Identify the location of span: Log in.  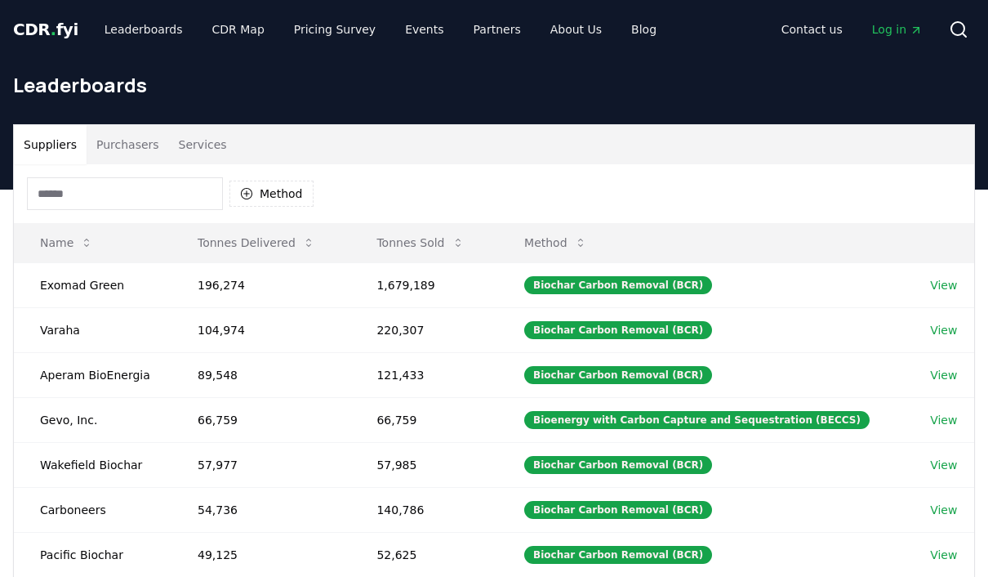
(898, 29).